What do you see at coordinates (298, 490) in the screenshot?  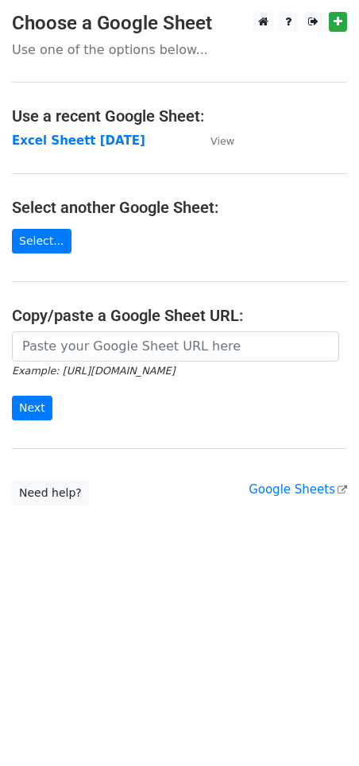 I see `a: Google Sheets` at bounding box center [298, 490].